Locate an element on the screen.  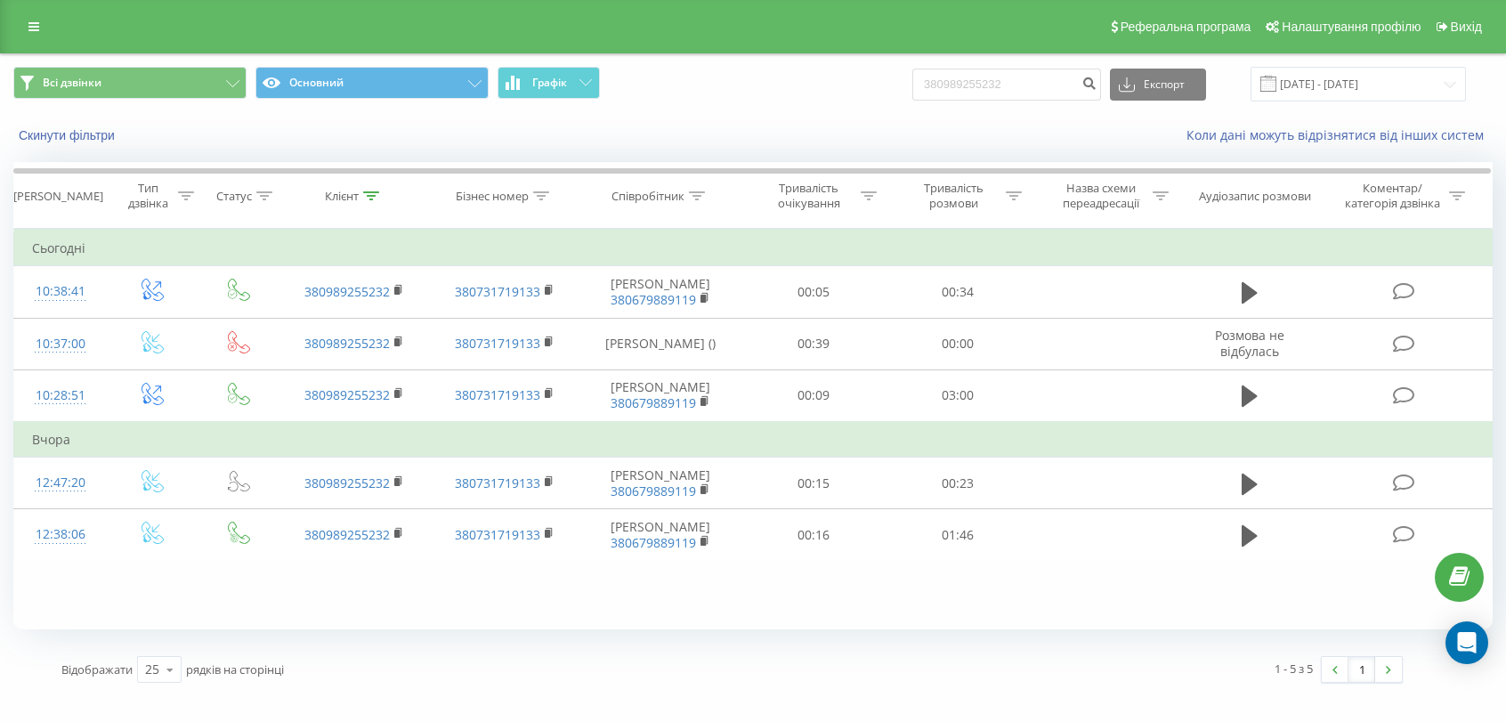
span: рядків на сторінці is located at coordinates (235, 670).